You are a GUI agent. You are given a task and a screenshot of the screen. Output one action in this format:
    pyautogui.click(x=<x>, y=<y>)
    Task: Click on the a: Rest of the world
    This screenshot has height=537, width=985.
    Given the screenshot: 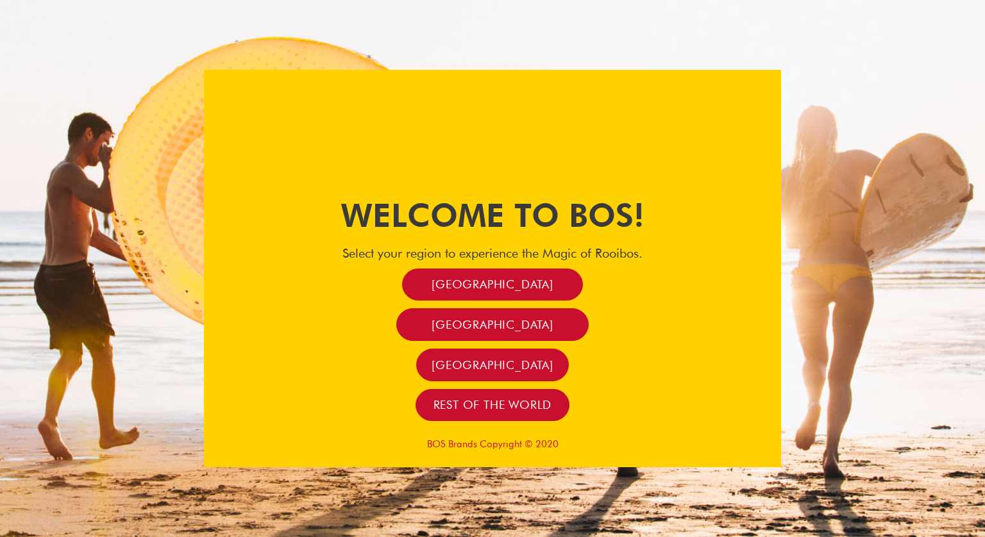 What is the action you would take?
    pyautogui.click(x=492, y=405)
    